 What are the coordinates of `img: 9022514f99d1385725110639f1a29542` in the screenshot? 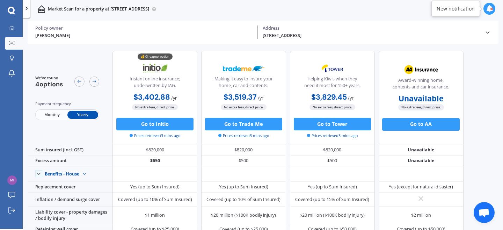 It's located at (12, 180).